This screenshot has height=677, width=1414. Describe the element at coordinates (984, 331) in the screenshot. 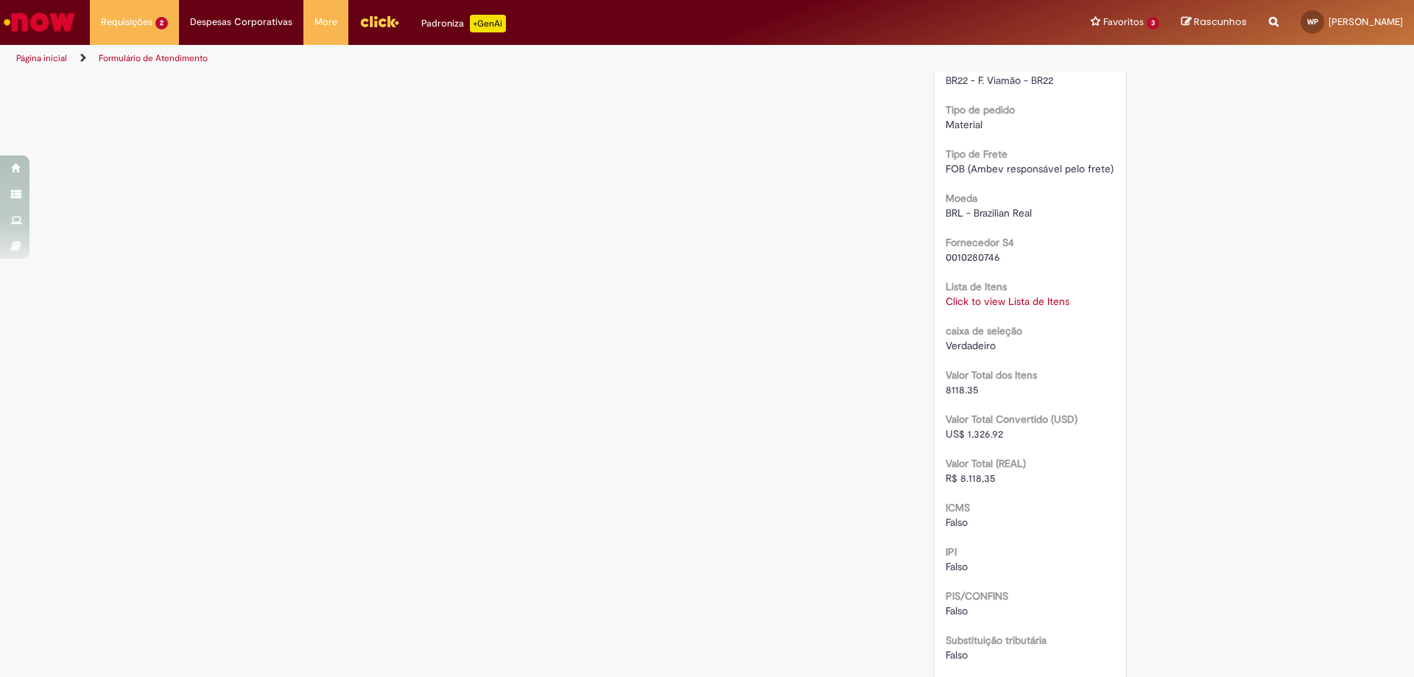

I see `b: caixa de seleção` at that location.